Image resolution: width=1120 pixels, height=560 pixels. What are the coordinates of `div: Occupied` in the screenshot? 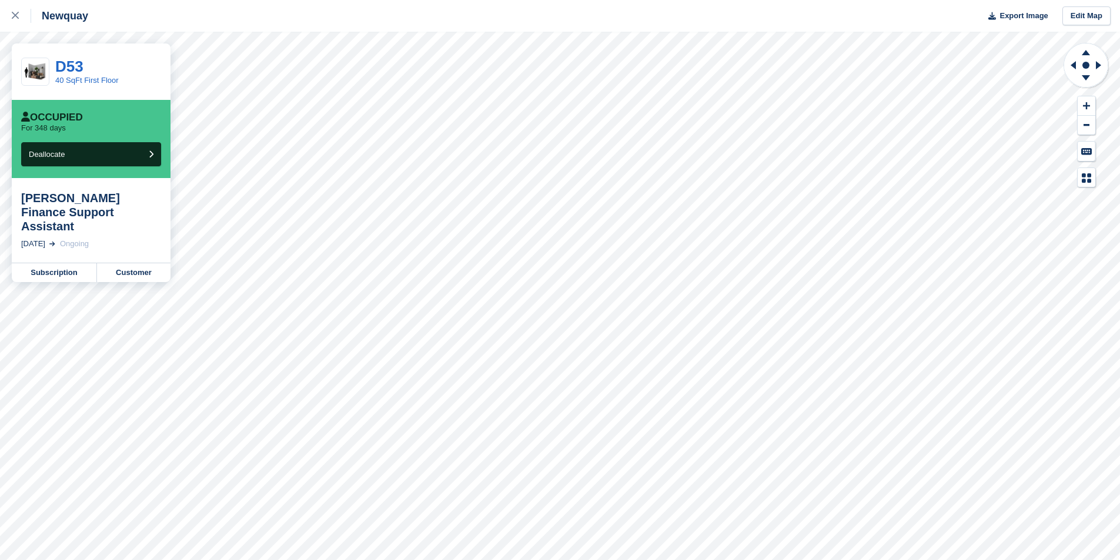 It's located at (52, 118).